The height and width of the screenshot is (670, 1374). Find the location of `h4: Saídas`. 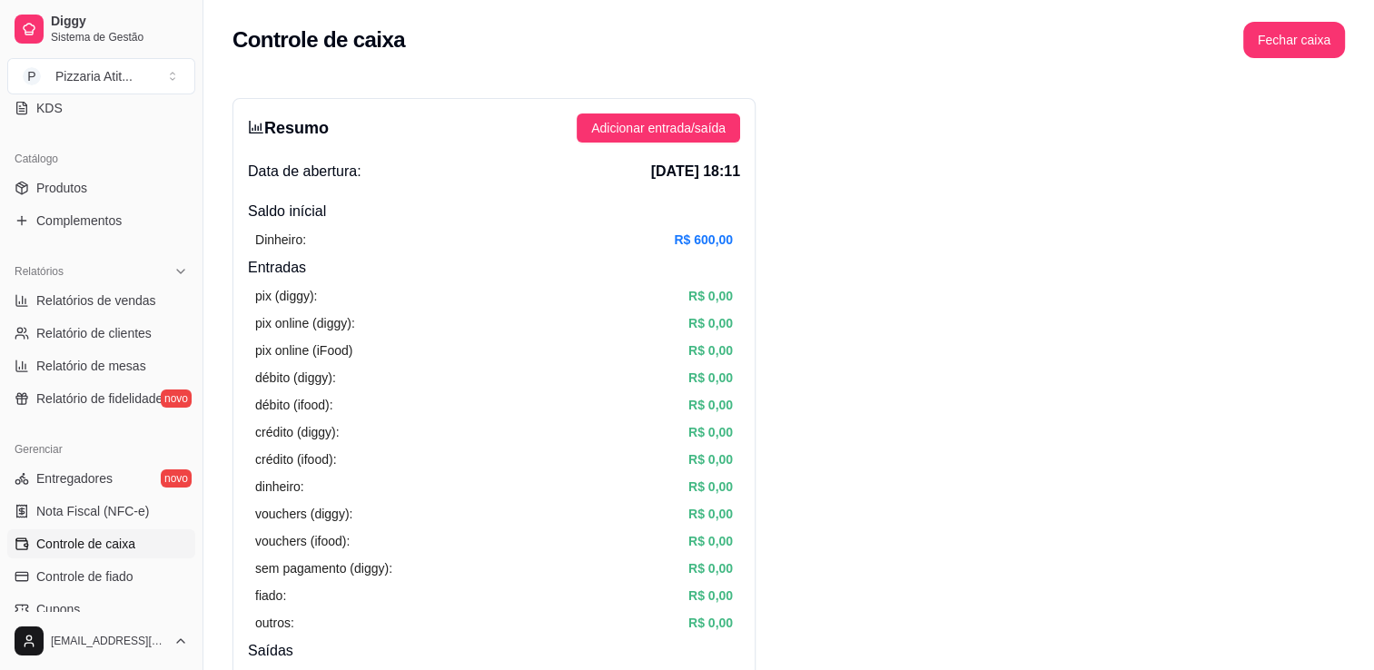

h4: Saídas is located at coordinates (494, 651).